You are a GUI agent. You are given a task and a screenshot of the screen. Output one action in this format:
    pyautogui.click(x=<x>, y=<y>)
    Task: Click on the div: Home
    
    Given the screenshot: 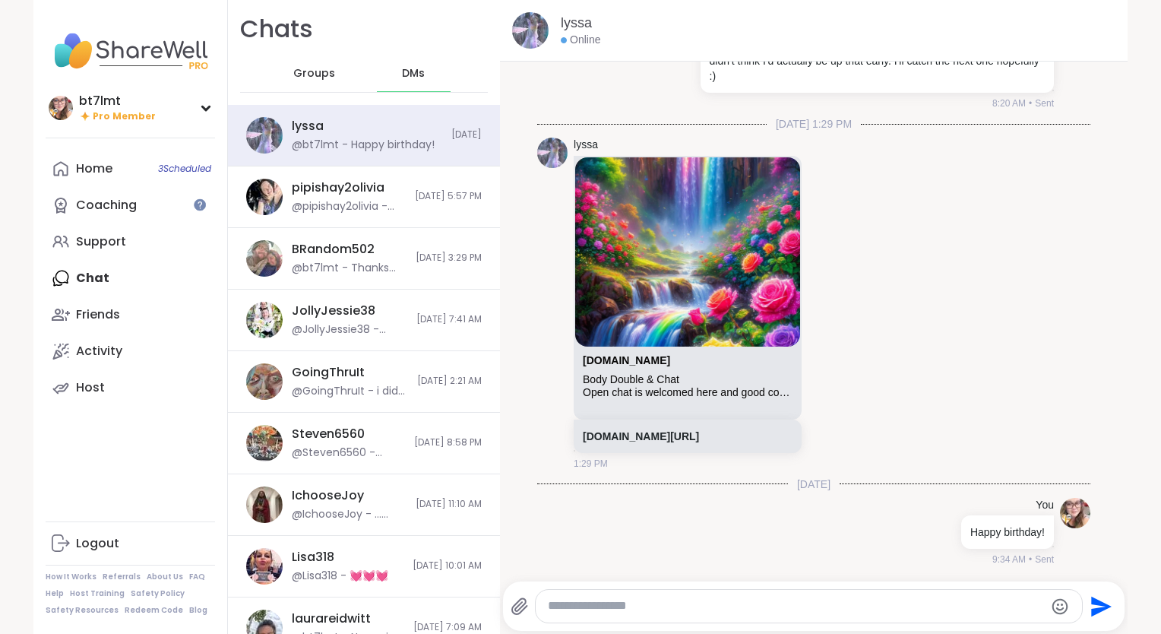 What is the action you would take?
    pyautogui.click(x=94, y=169)
    